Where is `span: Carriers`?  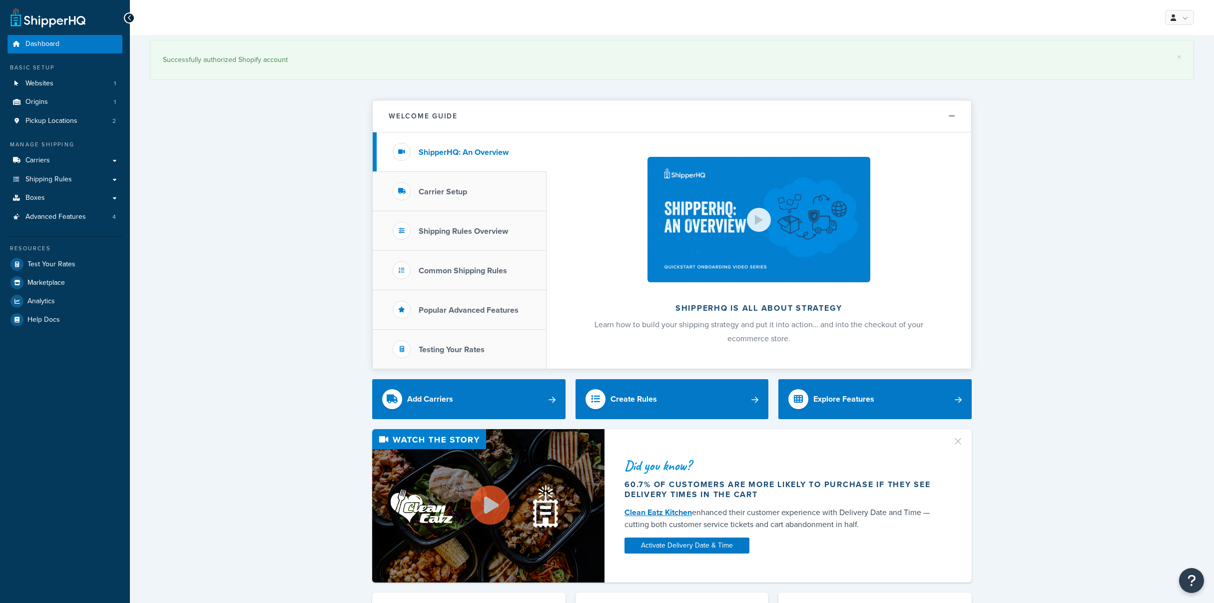
span: Carriers is located at coordinates (37, 160).